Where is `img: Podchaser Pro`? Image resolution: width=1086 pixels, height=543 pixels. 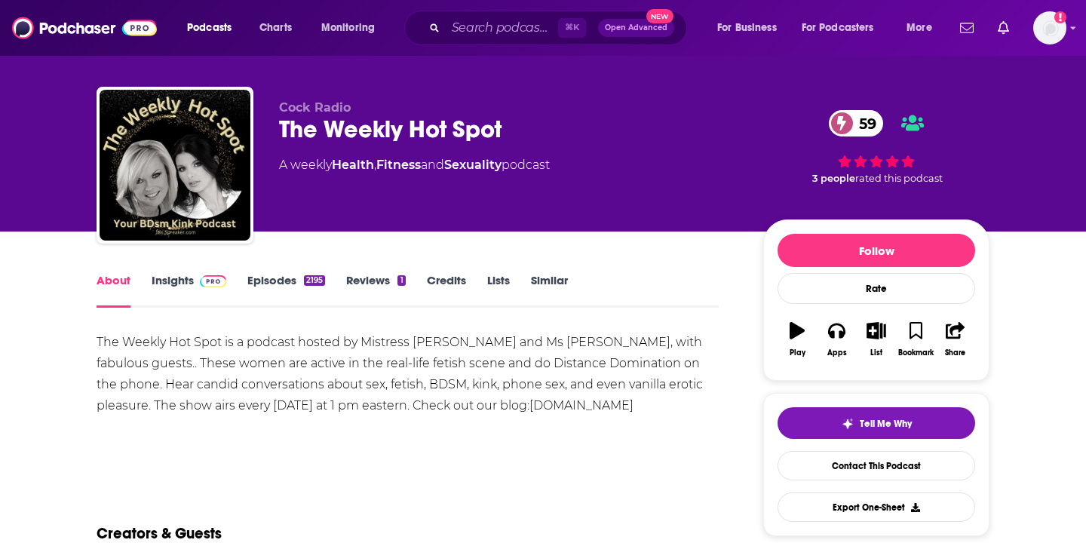 img: Podchaser Pro is located at coordinates (213, 281).